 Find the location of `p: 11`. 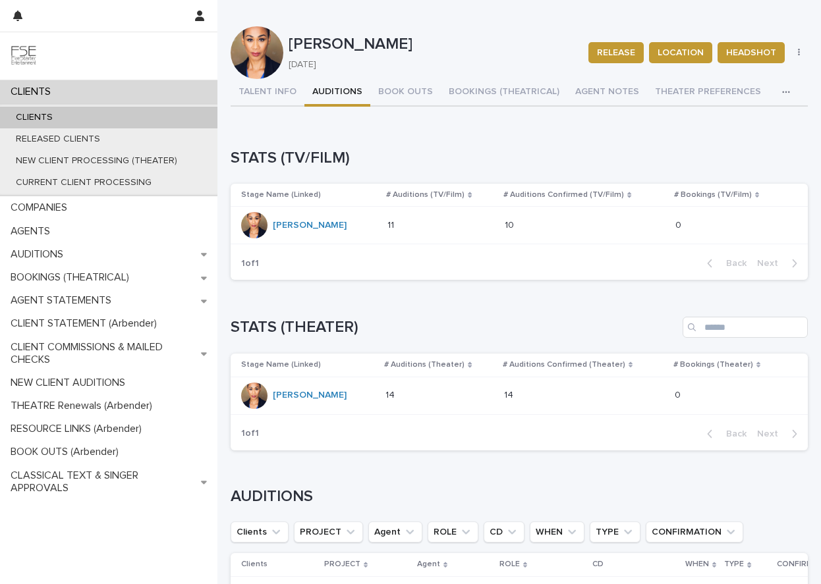

p: 11 is located at coordinates (392, 224).